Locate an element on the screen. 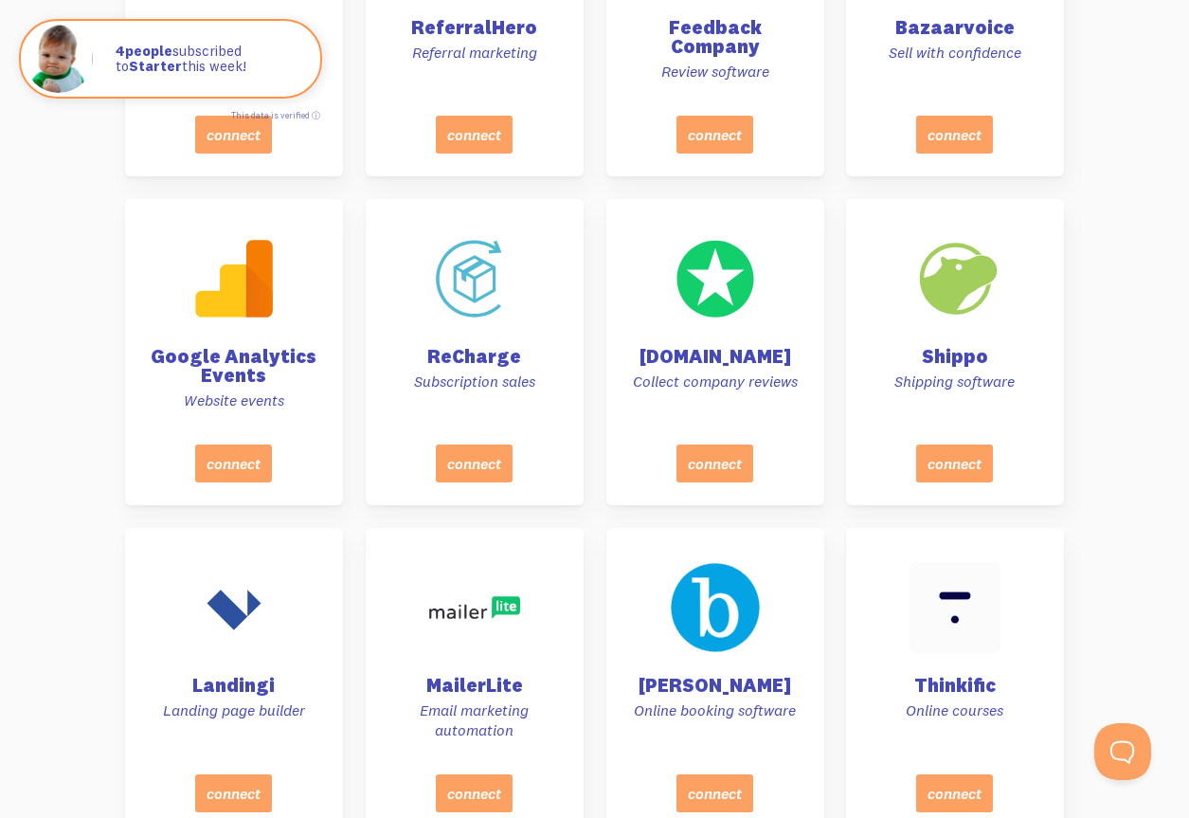 The width and height of the screenshot is (1189, 818). h4: Google Analytics Events is located at coordinates (234, 366).